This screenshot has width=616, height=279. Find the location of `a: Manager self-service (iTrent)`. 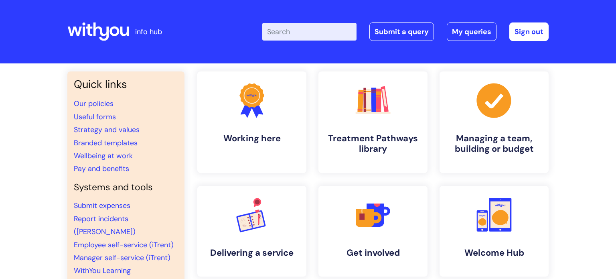

a: Manager self-service (iTrent) is located at coordinates (122, 257).